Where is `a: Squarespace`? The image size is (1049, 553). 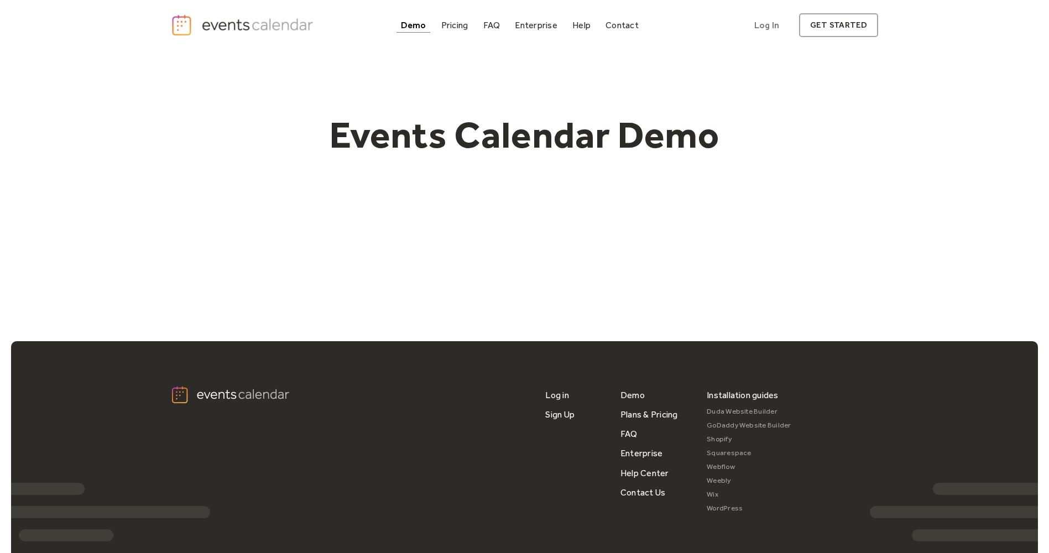 a: Squarespace is located at coordinates (749, 453).